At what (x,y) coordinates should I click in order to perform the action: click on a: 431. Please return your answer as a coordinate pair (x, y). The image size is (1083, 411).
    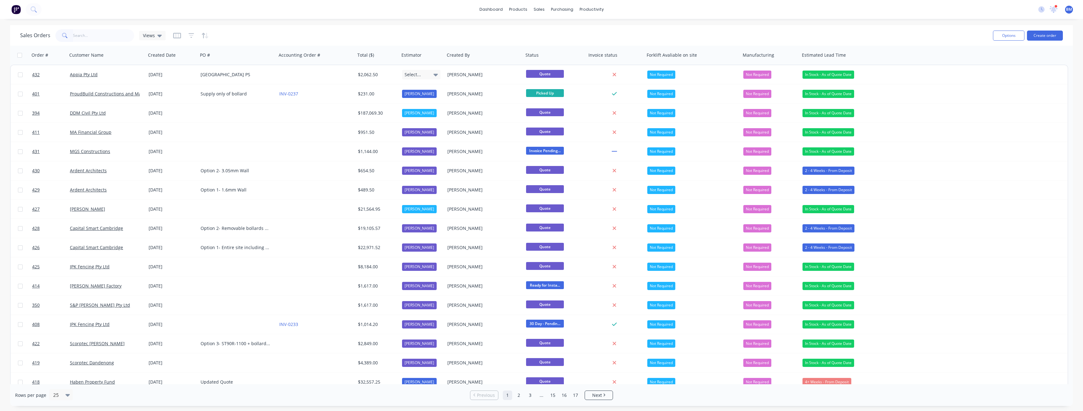
    Looking at the image, I should click on (51, 151).